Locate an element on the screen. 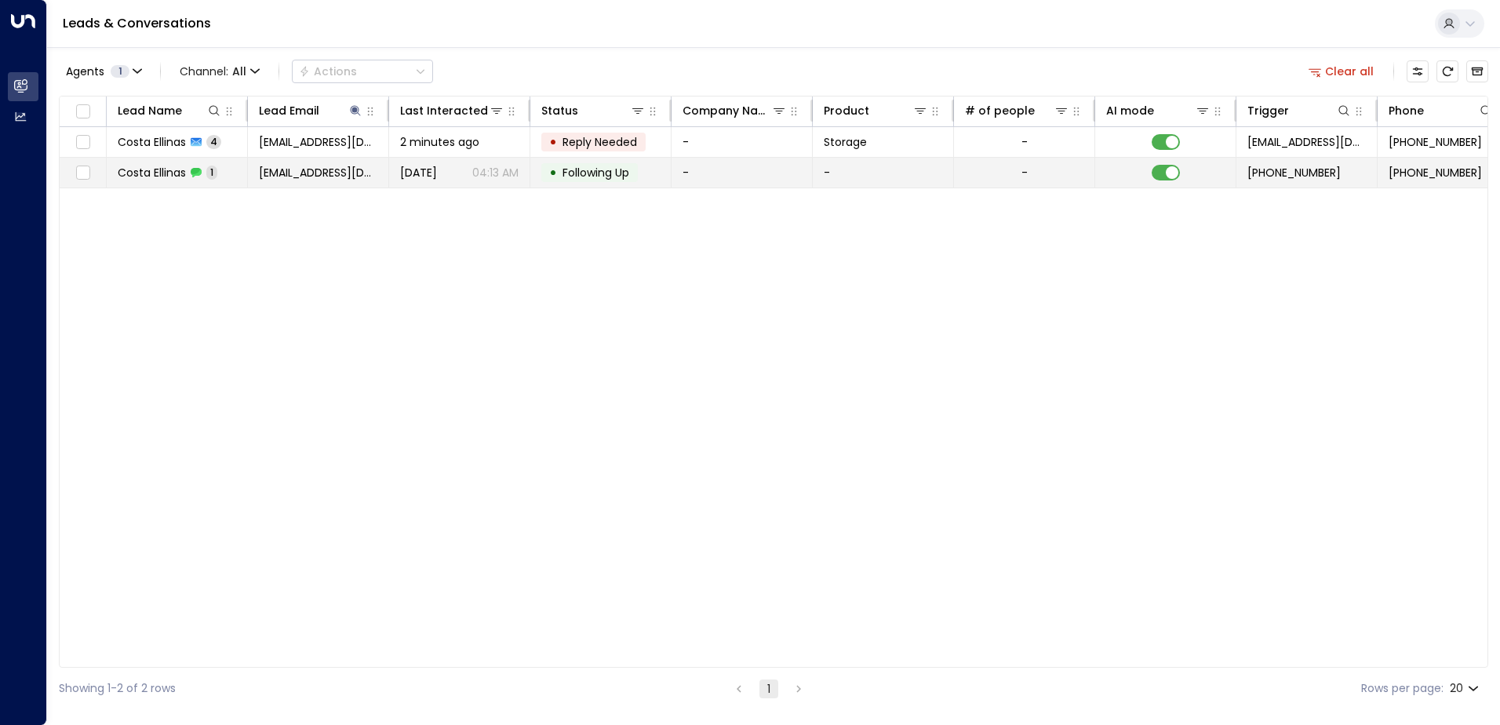 The width and height of the screenshot is (1500, 725). button: Archived Leads is located at coordinates (1478, 71).